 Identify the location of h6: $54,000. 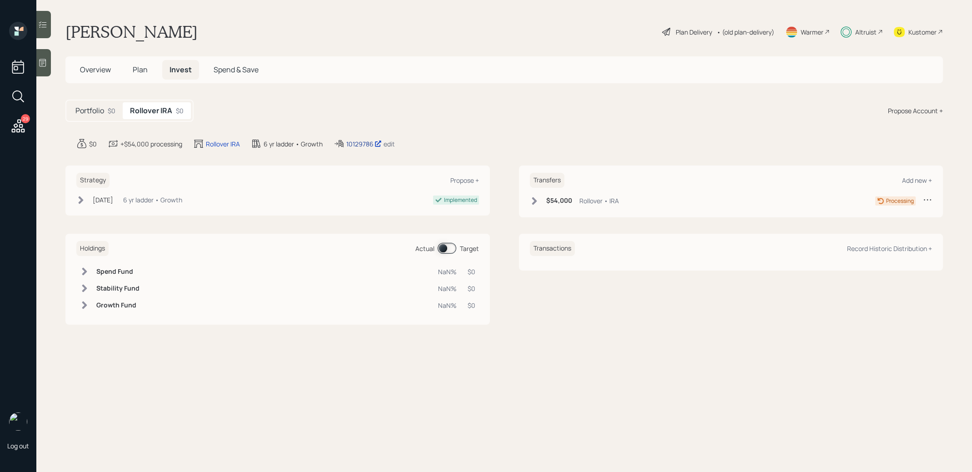
(559, 200).